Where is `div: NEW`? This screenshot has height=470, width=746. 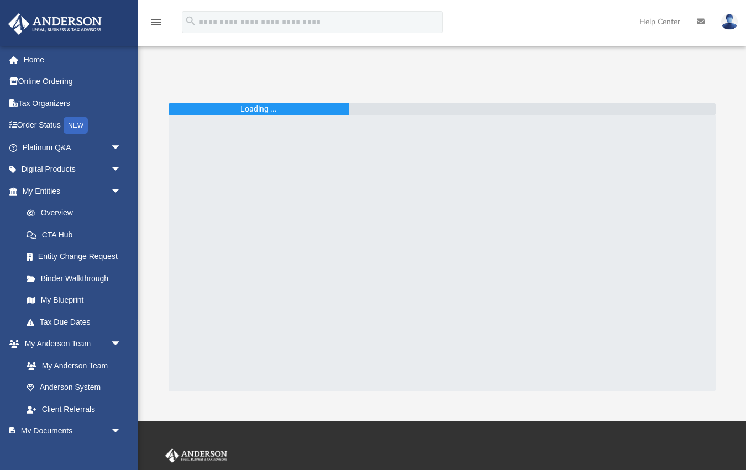 div: NEW is located at coordinates (76, 125).